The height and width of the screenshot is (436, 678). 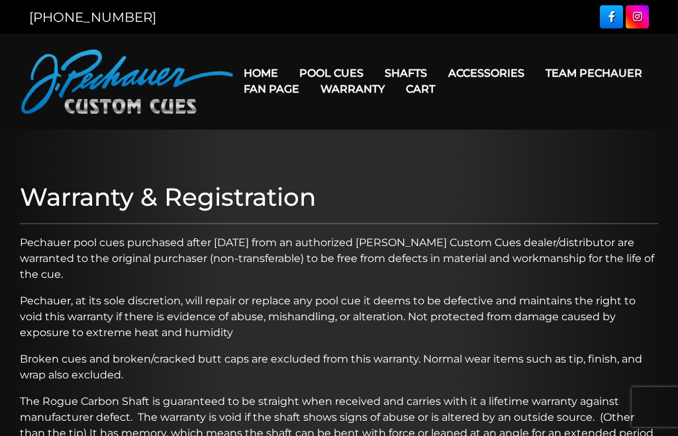 I want to click on a: Accessories, so click(x=486, y=73).